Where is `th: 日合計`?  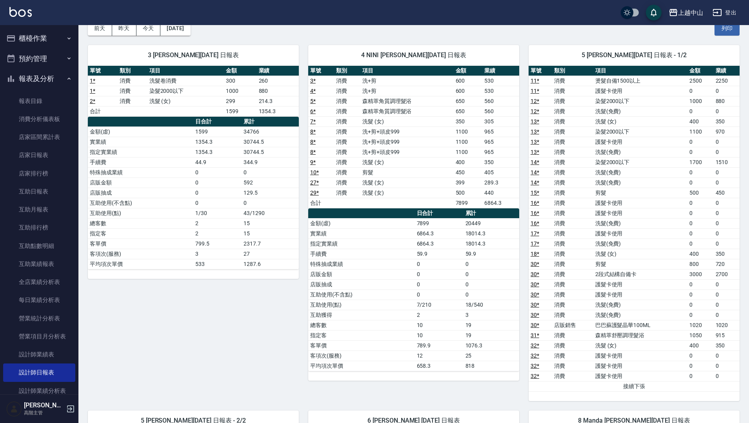 th: 日合計 is located at coordinates (217, 122).